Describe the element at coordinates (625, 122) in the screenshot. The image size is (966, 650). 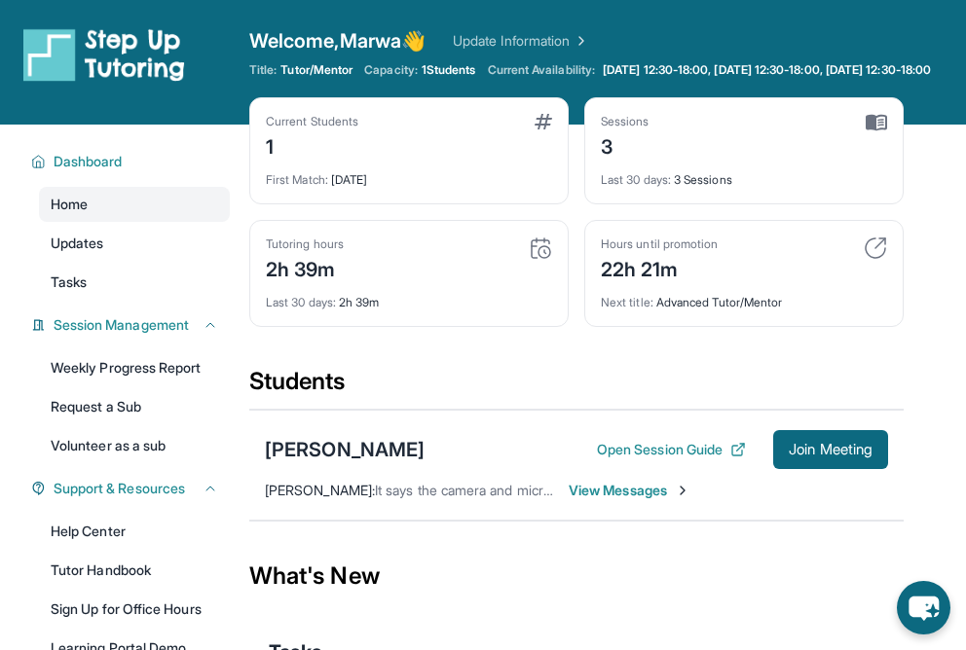
I see `div: Sessions` at that location.